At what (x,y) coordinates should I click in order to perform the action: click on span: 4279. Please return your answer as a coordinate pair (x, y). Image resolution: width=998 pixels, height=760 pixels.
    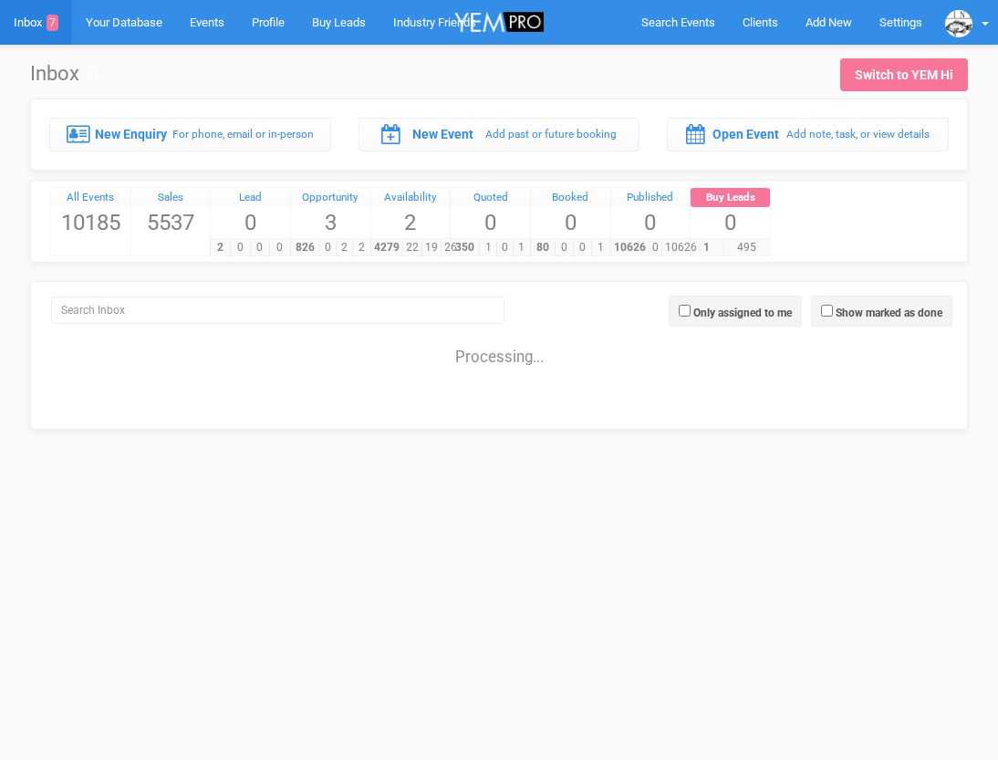
    Looking at the image, I should click on (387, 247).